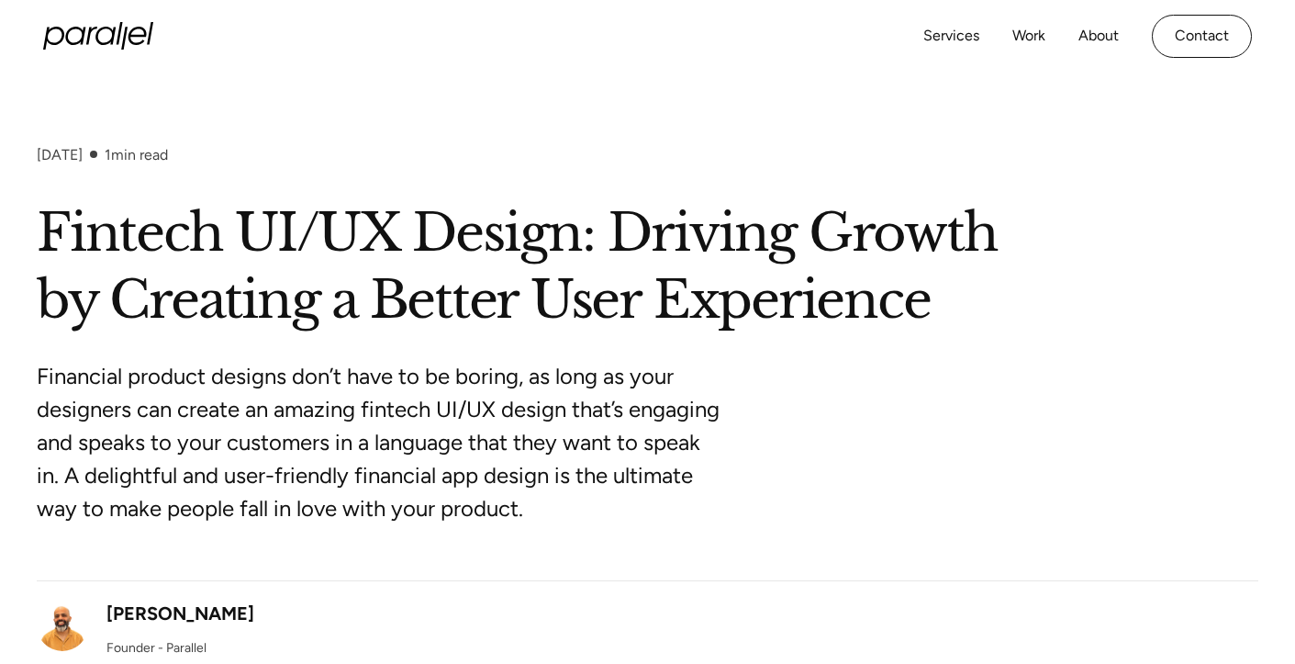  I want to click on div: Founder - Parallel, so click(156, 647).